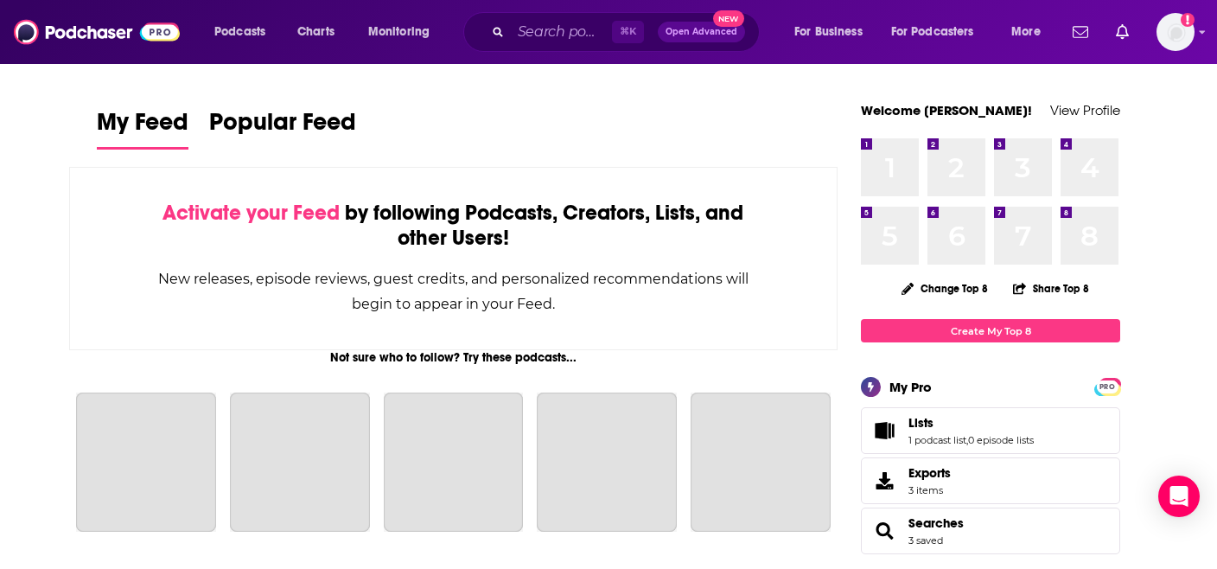  I want to click on a: My Feed, so click(143, 128).